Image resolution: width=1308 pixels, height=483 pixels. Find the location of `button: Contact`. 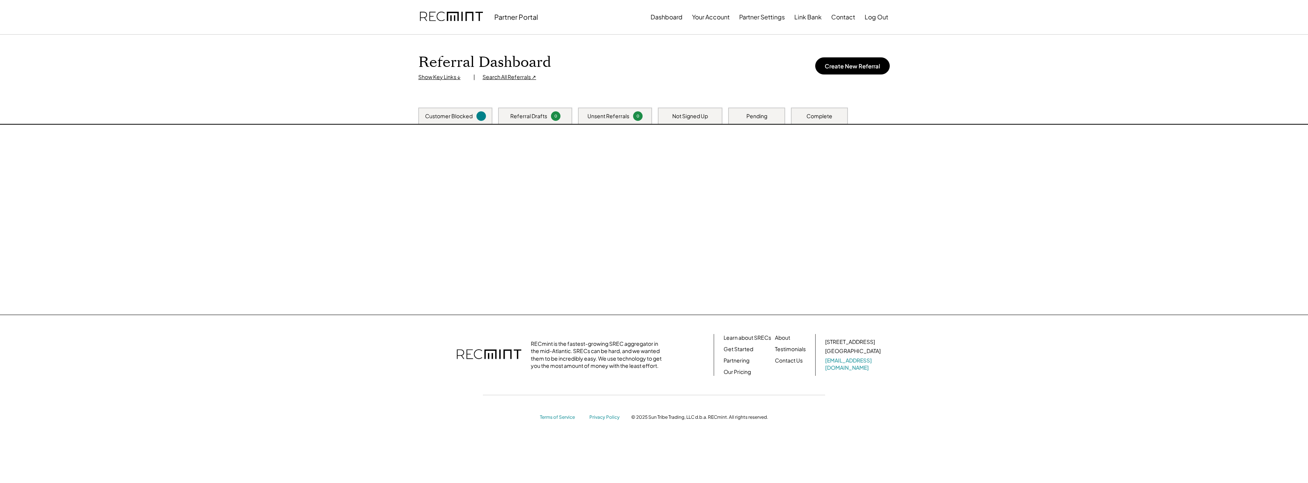

button: Contact is located at coordinates (843, 17).